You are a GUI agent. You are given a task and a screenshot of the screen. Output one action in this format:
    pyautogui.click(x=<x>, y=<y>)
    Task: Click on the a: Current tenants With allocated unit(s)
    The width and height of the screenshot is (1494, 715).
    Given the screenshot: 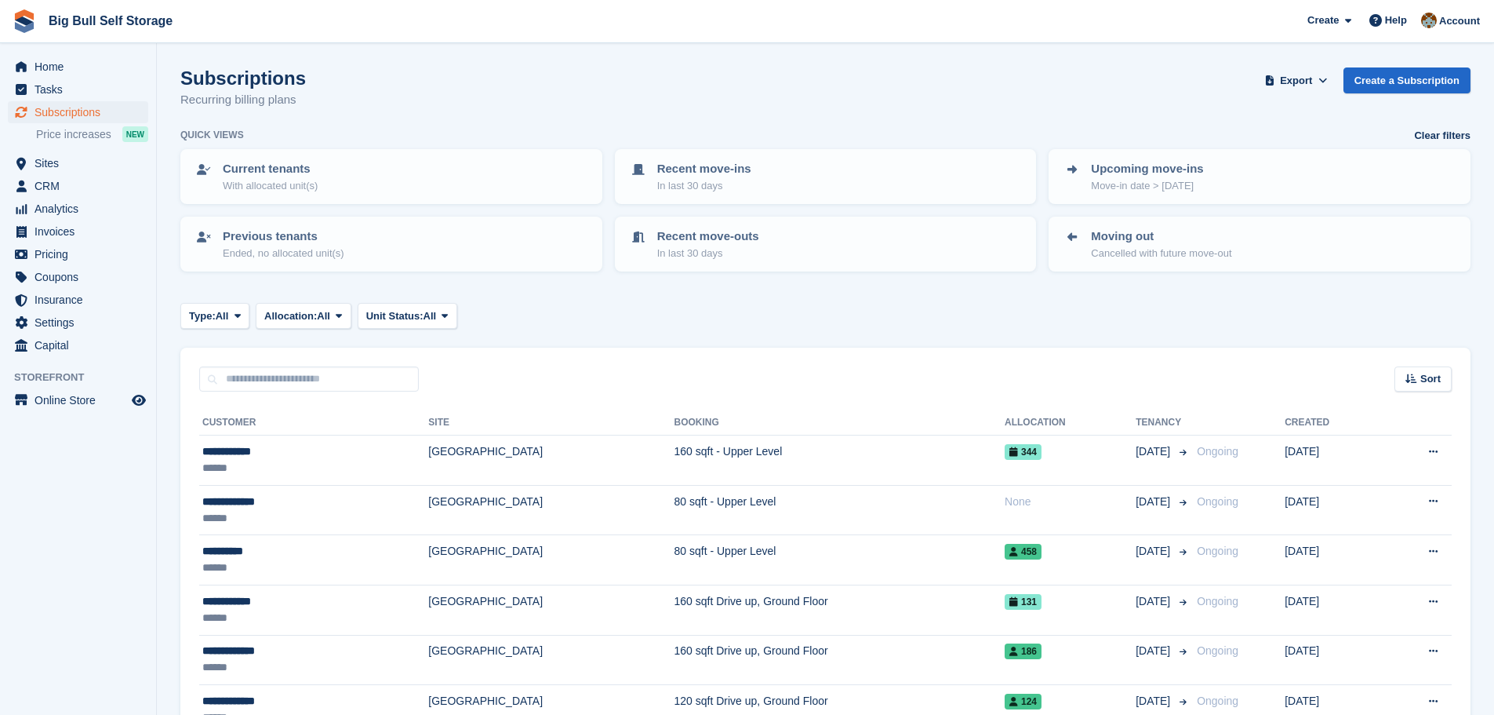 What is the action you would take?
    pyautogui.click(x=391, y=176)
    